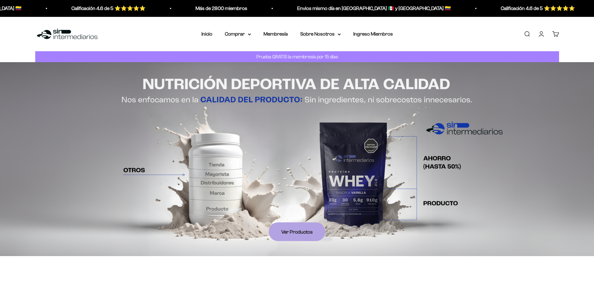 The image size is (594, 287). Describe the element at coordinates (297, 56) in the screenshot. I see `p: Prueba GRATIS la membresía por 15 días` at that location.